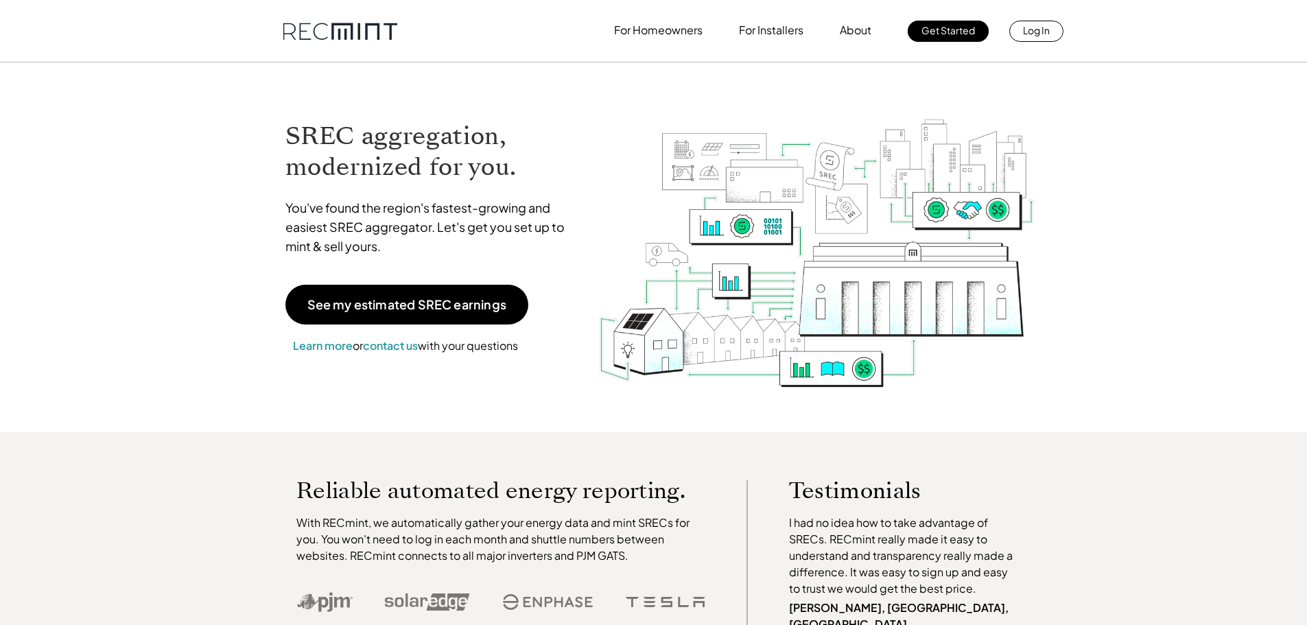  Describe the element at coordinates (407, 305) in the screenshot. I see `p: See my estimated SREC earnings` at that location.